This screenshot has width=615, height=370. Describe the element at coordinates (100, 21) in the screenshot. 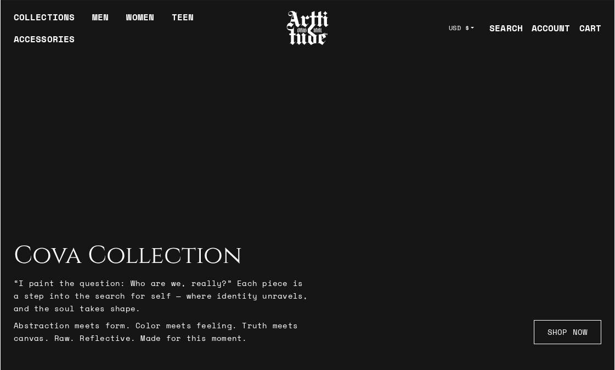

I see `a: MEN` at that location.